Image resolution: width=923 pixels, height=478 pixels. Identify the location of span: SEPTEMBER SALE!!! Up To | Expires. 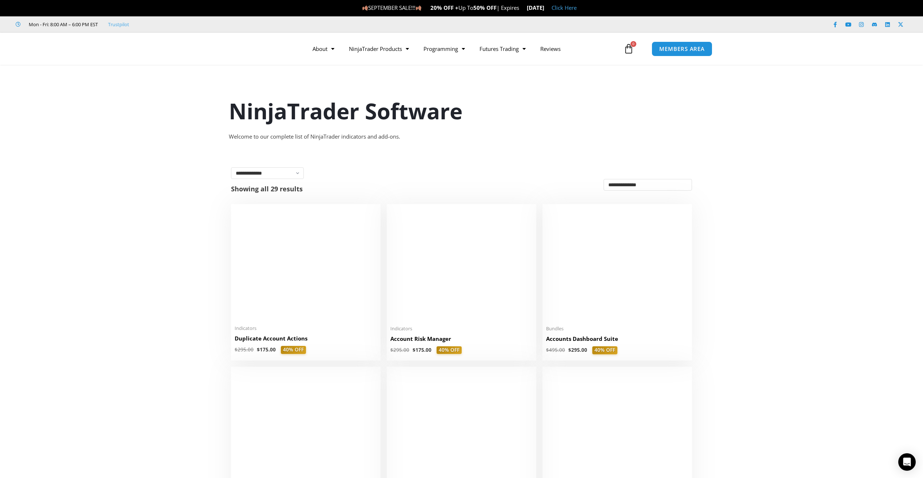
(444, 8).